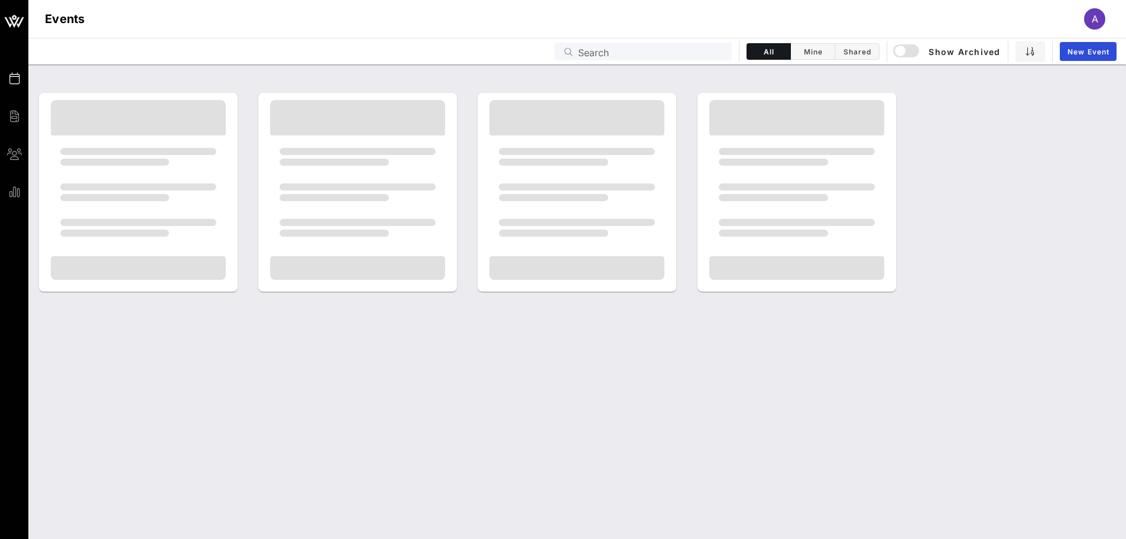  I want to click on span: A, so click(1095, 19).